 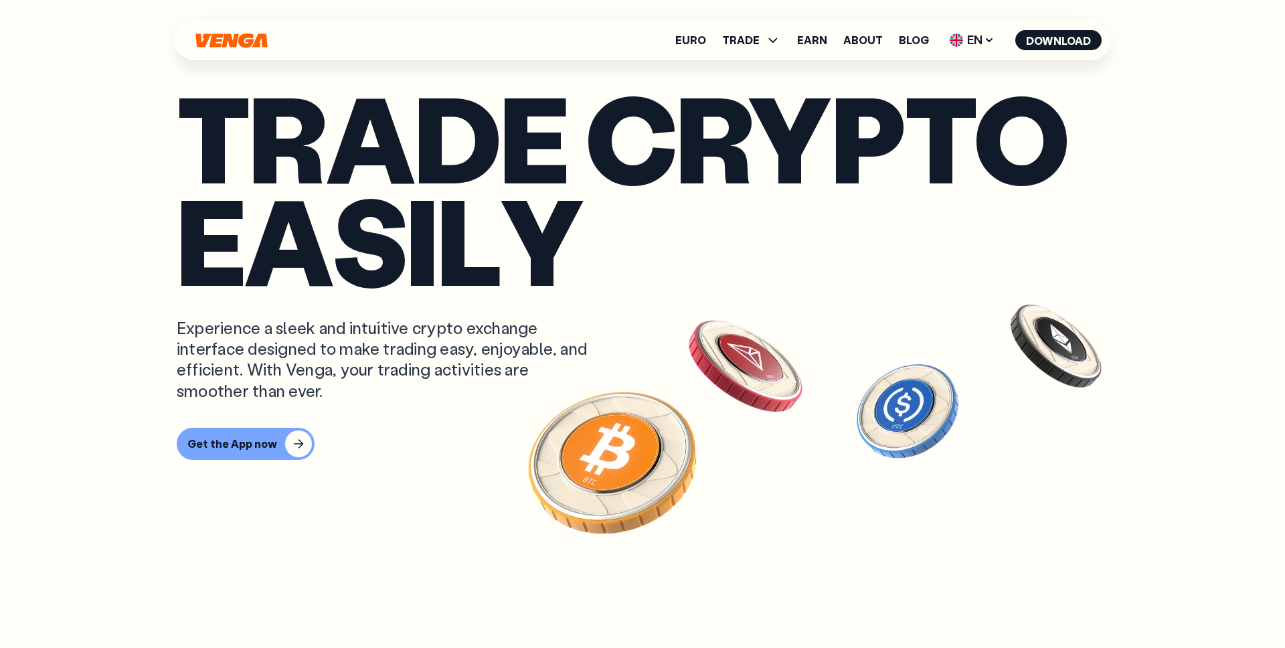 What do you see at coordinates (231, 40) in the screenshot?
I see `a: Home` at bounding box center [231, 40].